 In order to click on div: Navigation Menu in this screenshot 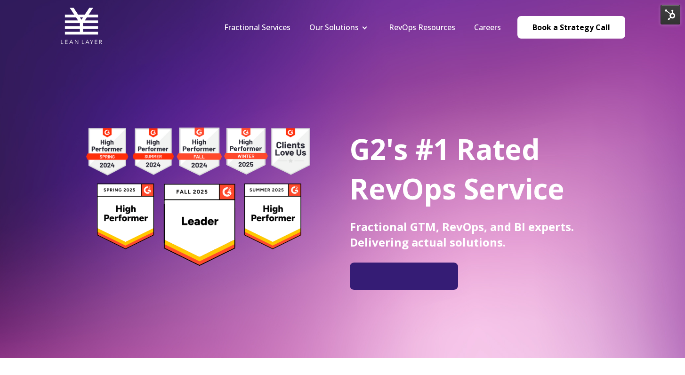, I will do `click(362, 27)`.